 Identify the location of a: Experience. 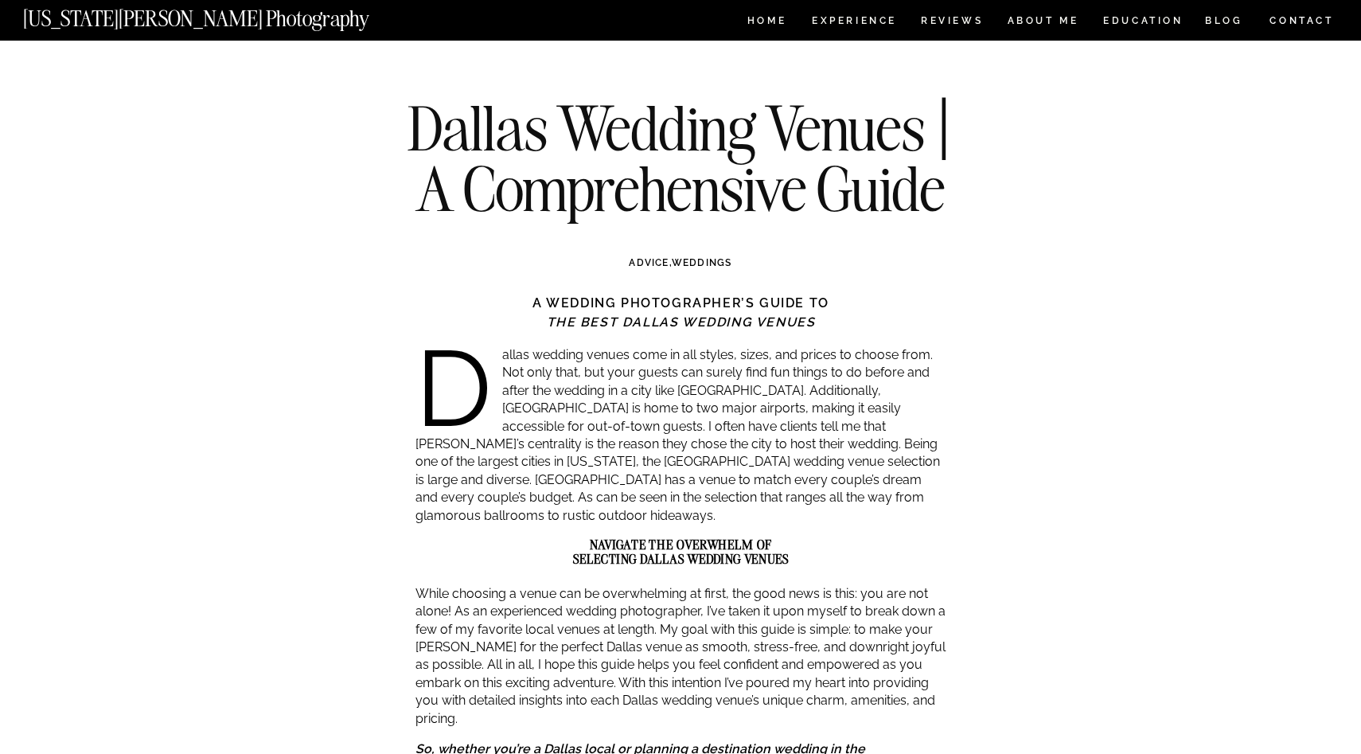
(853, 22).